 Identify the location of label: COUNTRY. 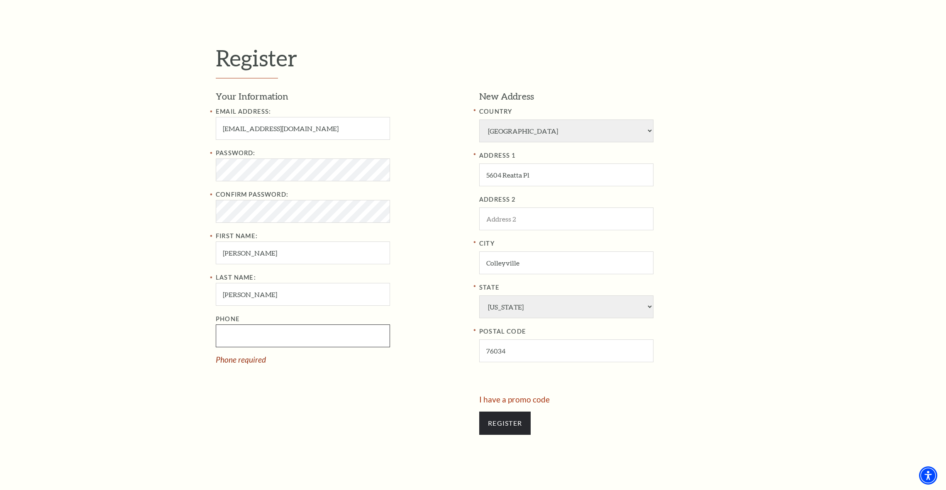
(604, 112).